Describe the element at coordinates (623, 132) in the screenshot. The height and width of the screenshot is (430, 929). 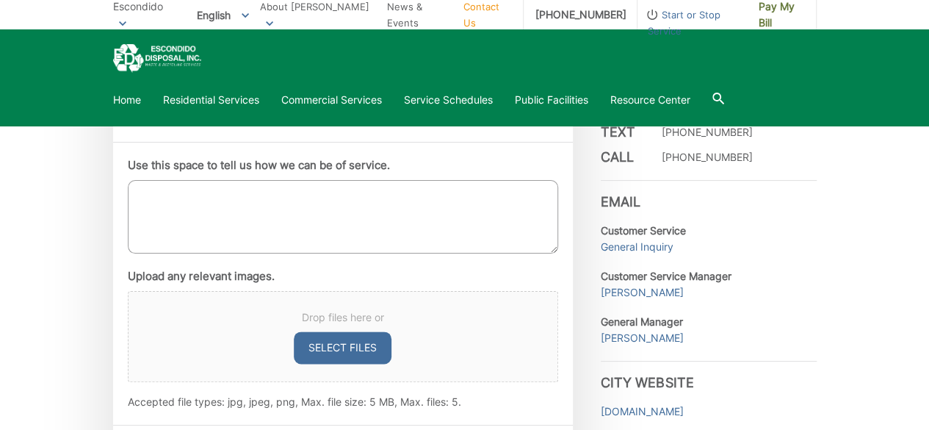
I see `h3: Text` at that location.